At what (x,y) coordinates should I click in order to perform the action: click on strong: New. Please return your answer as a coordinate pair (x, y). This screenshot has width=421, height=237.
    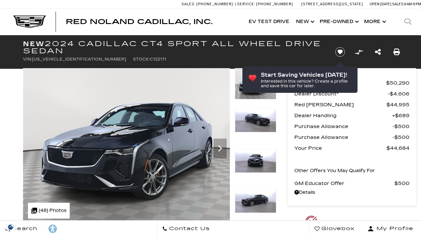
    Looking at the image, I should click on (34, 44).